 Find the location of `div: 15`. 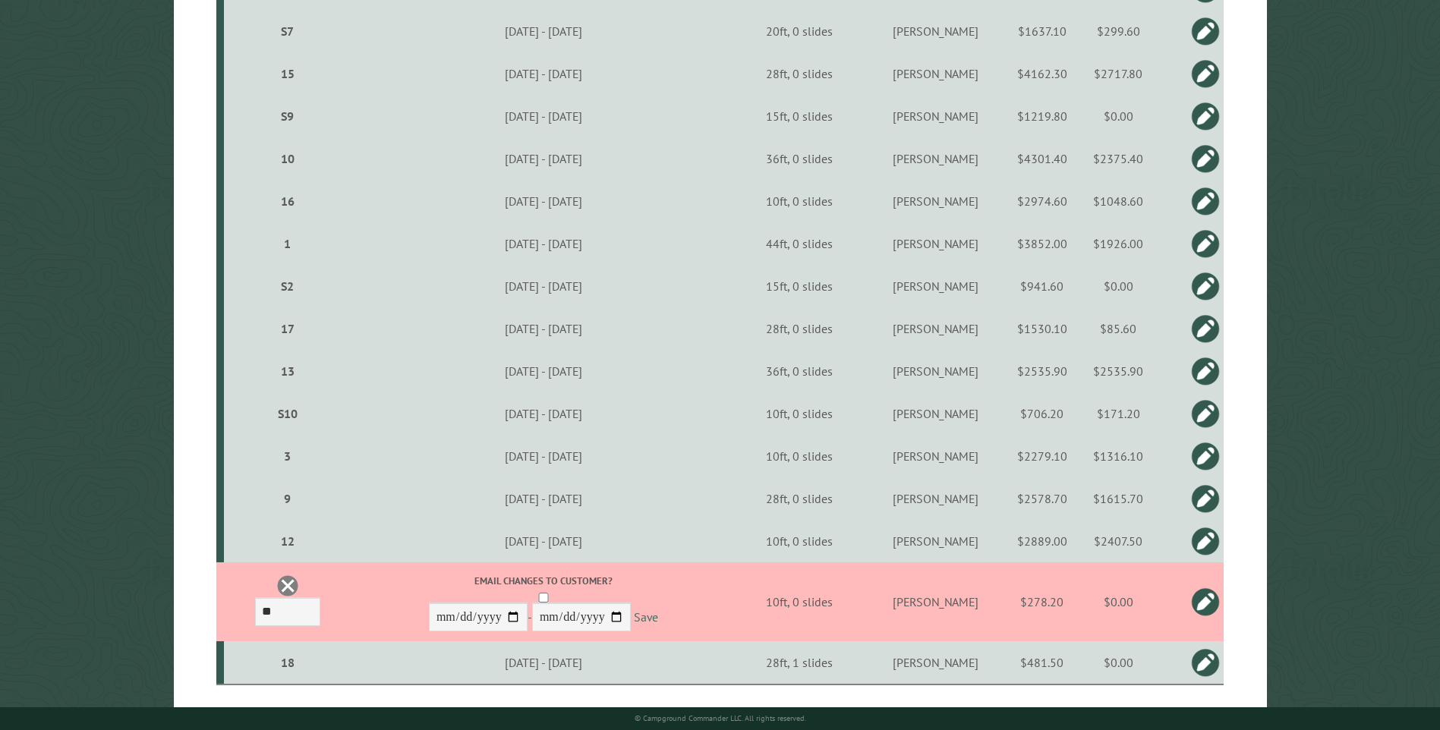

div: 15 is located at coordinates (287, 74).